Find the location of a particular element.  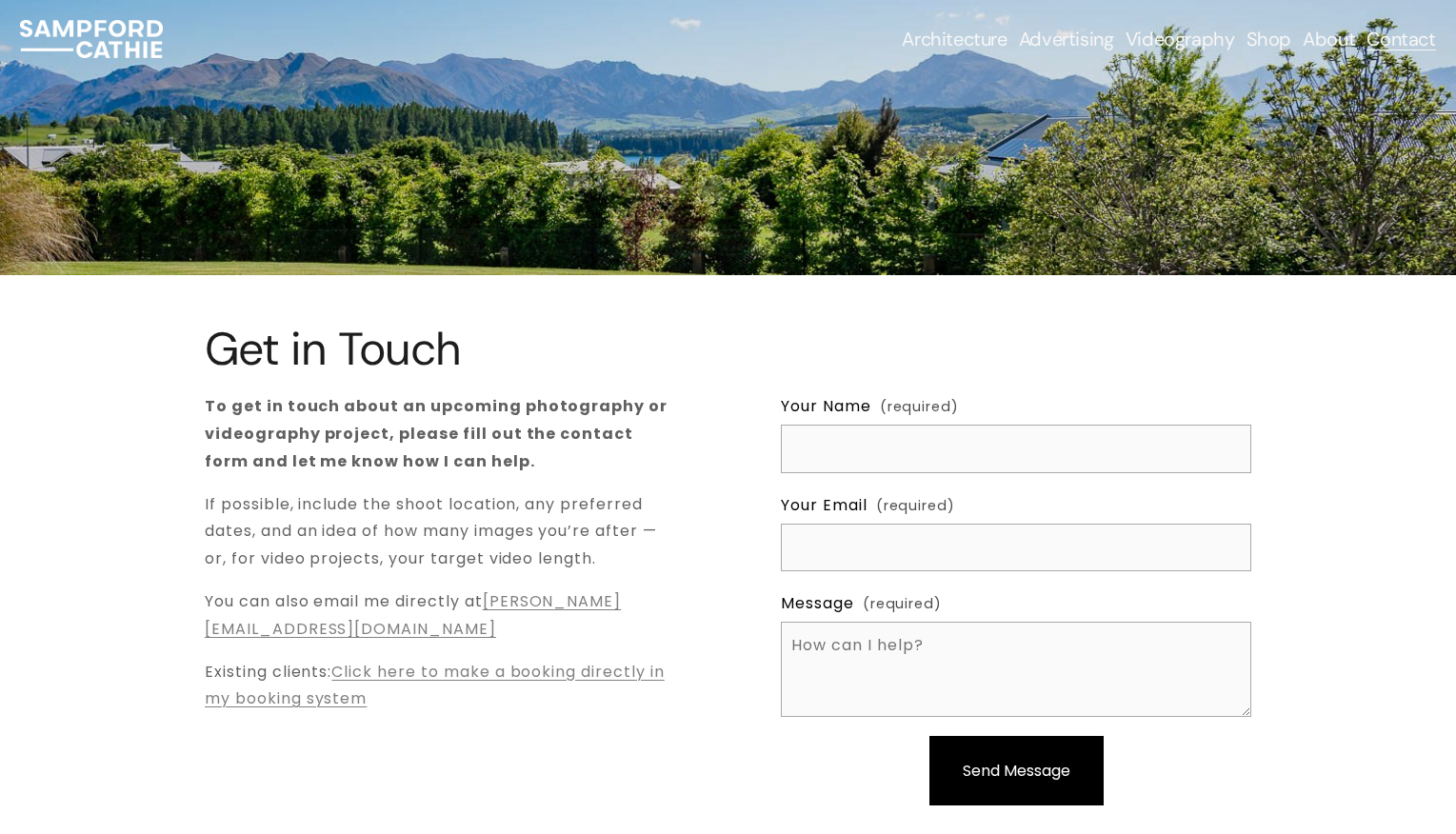

a: Shop is located at coordinates (1268, 39).